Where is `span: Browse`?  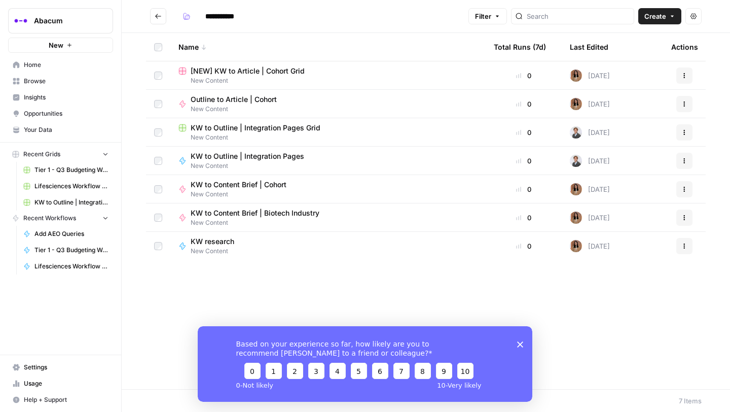 span: Browse is located at coordinates (66, 81).